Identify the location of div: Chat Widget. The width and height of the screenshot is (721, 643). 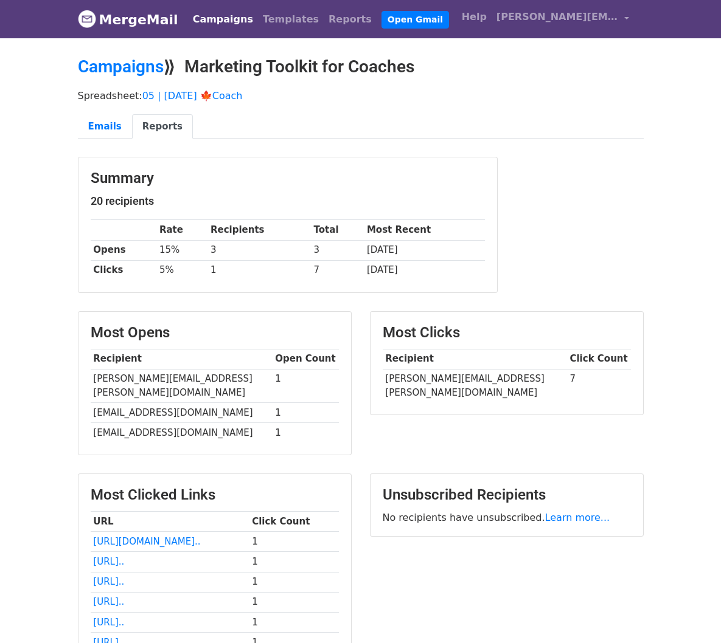
(690, 614).